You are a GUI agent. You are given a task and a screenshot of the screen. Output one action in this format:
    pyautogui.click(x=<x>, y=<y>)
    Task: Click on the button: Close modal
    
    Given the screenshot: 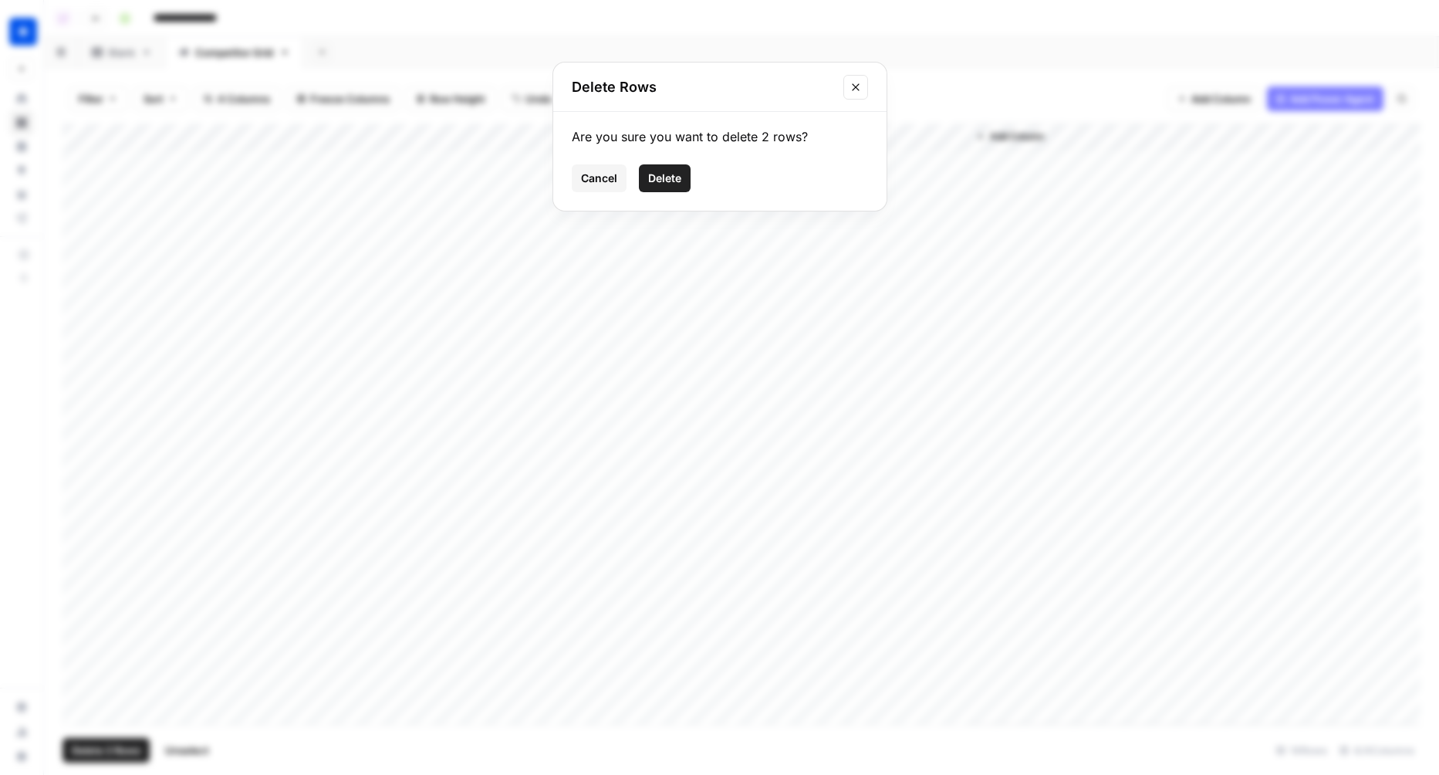 What is the action you would take?
    pyautogui.click(x=856, y=87)
    